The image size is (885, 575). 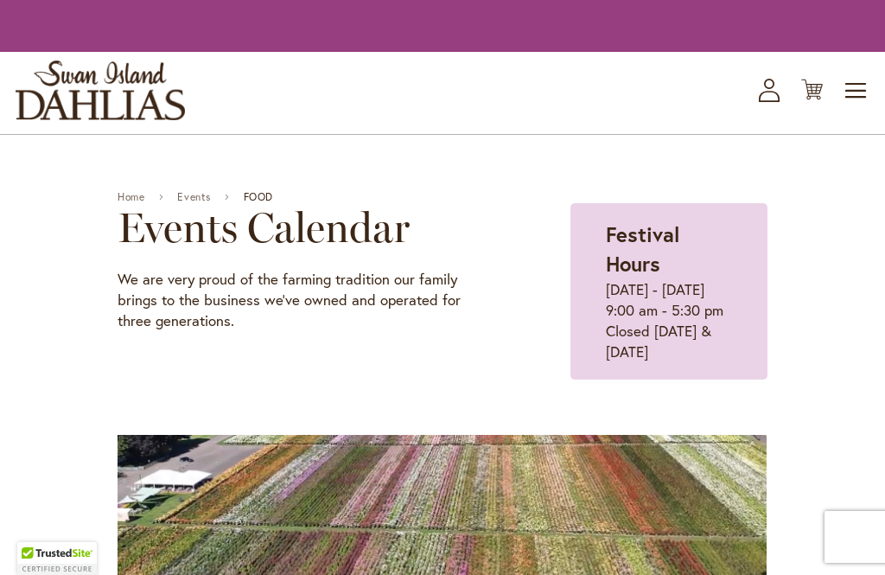 I want to click on a: Home, so click(x=131, y=197).